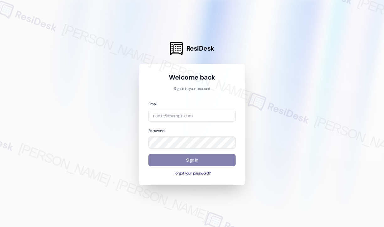  What do you see at coordinates (176, 48) in the screenshot?
I see `img: ResiDesk Logo` at bounding box center [176, 48].